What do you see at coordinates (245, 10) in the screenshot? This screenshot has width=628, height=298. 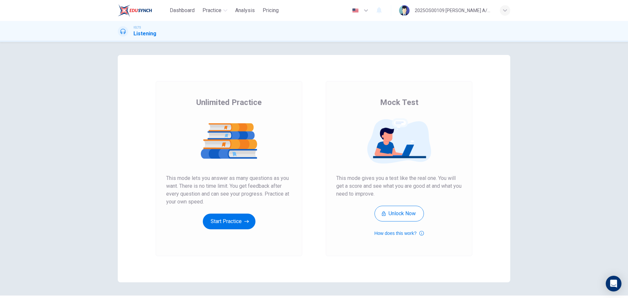 I see `button: Analysis` at bounding box center [245, 10].